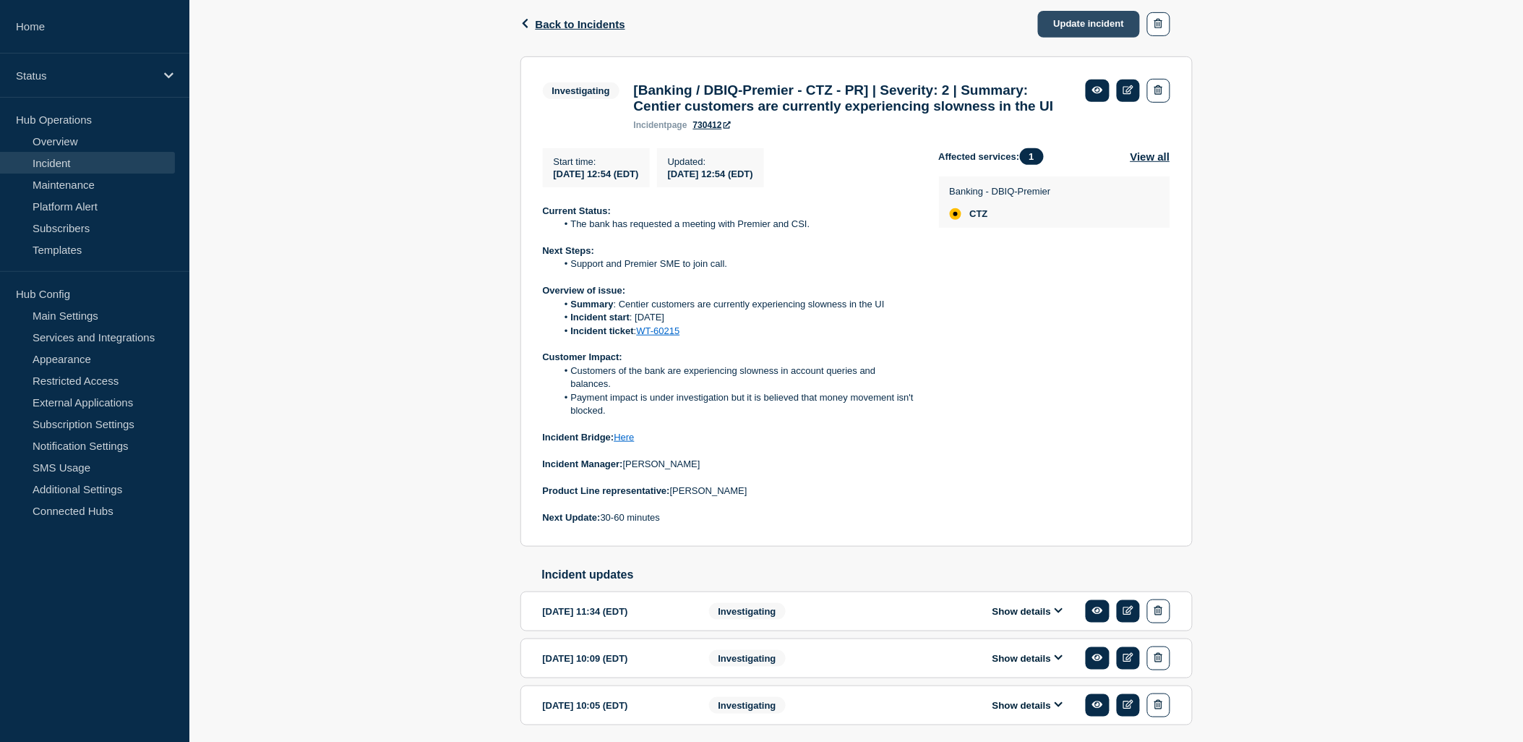 This screenshot has width=1523, height=742. I want to click on strong: Current Status:, so click(577, 210).